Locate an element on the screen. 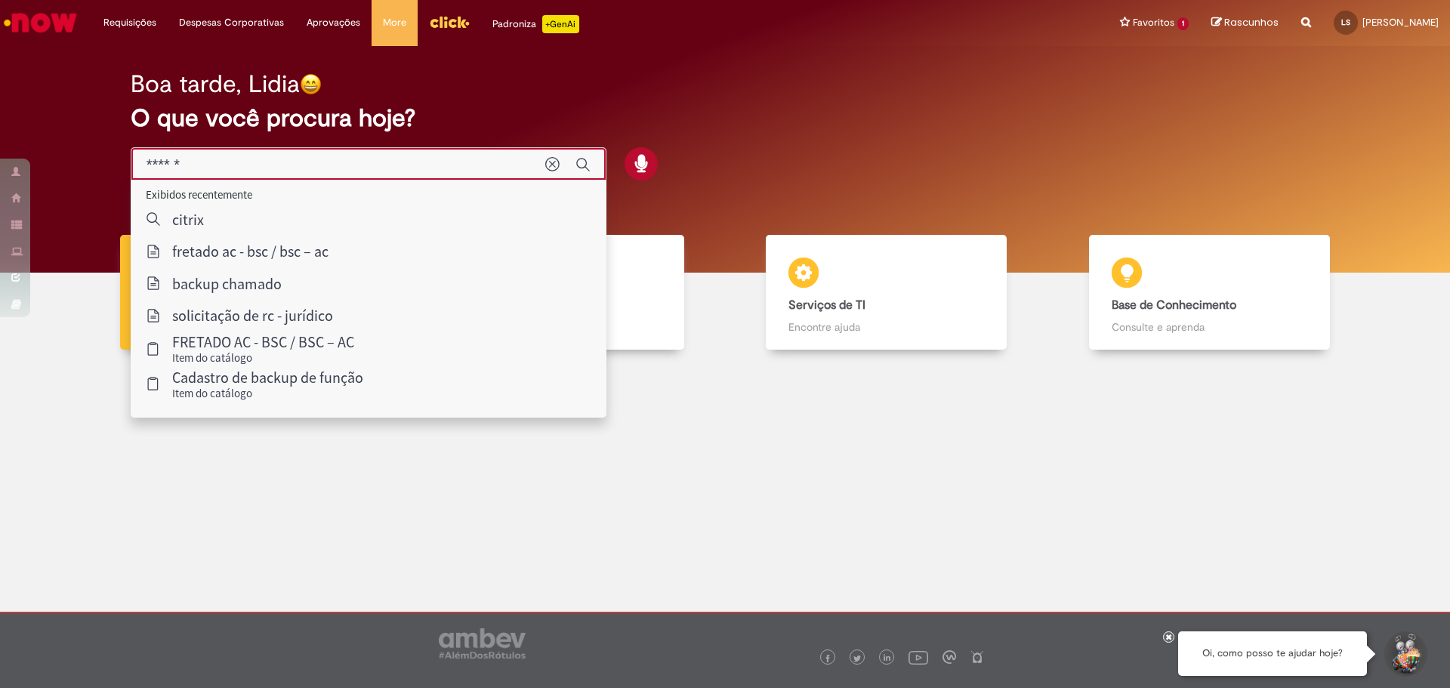 Image resolution: width=1450 pixels, height=688 pixels. span: Despesas Corporativas is located at coordinates (231, 23).